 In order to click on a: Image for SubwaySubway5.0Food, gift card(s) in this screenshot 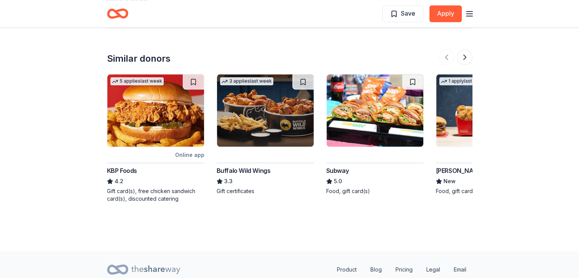, I will do `click(375, 134)`.